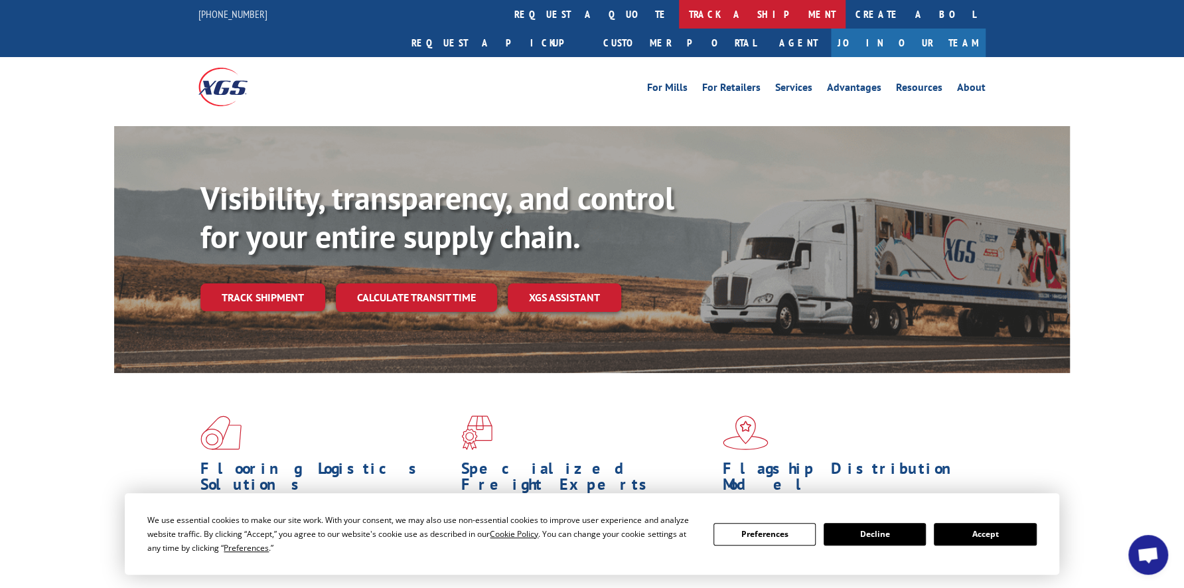  I want to click on span: Preferences, so click(246, 548).